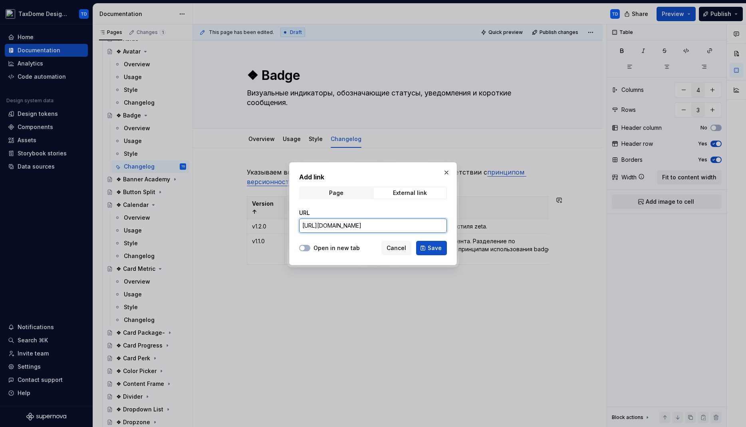  What do you see at coordinates (410, 193) in the screenshot?
I see `div: External link` at bounding box center [410, 193].